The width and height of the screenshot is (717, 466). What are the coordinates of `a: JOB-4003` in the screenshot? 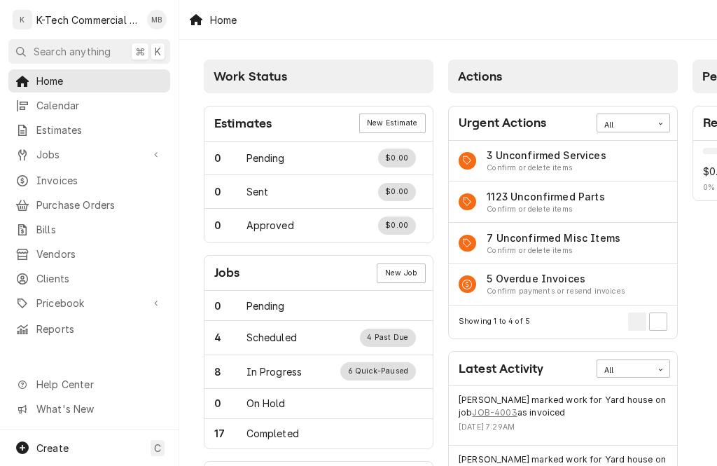 It's located at (494, 413).